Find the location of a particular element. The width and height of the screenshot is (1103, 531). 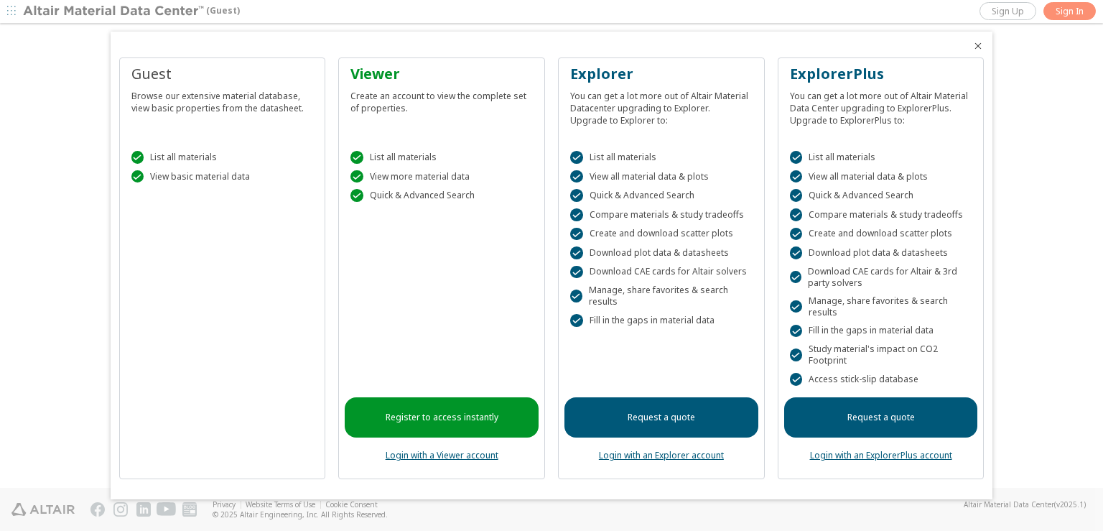

a: Register to access instantly is located at coordinates (442, 417).